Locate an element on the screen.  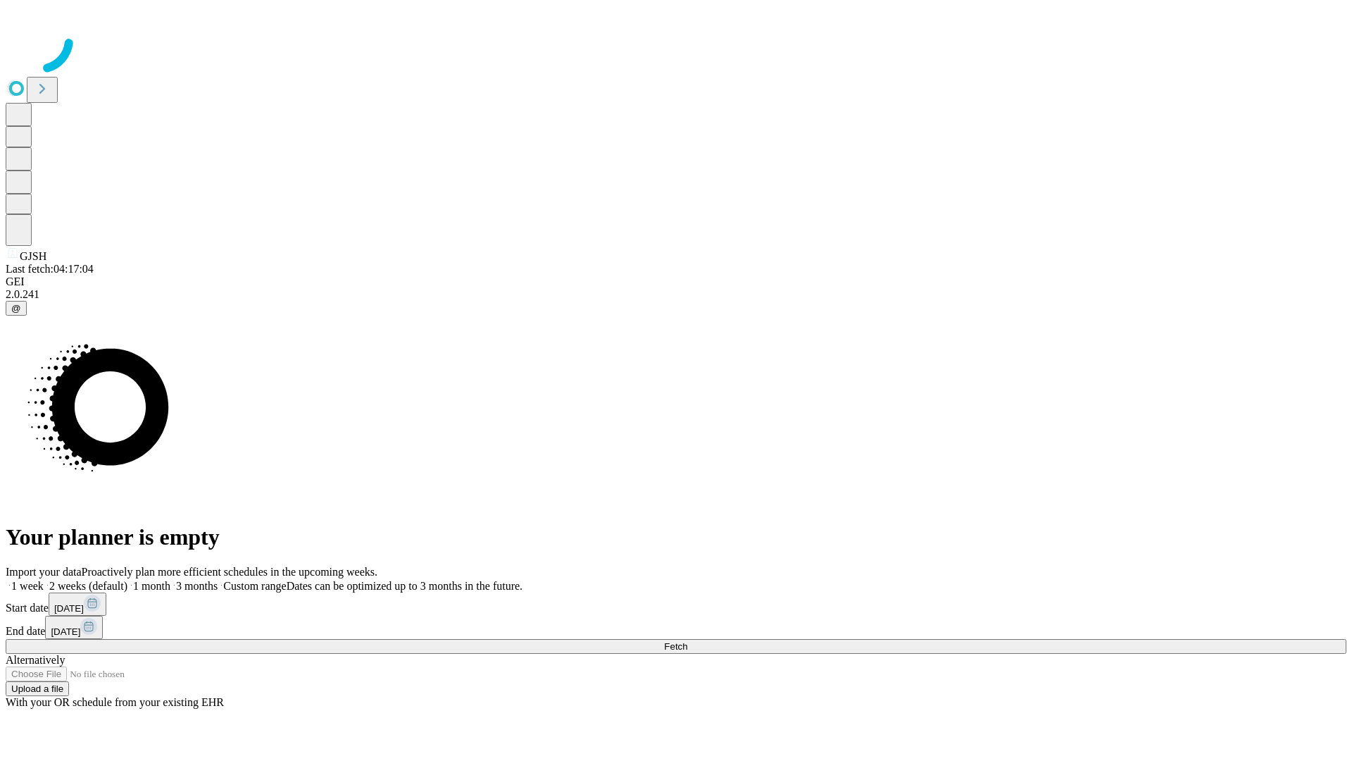
h1: Your planner is empty is located at coordinates (676, 537).